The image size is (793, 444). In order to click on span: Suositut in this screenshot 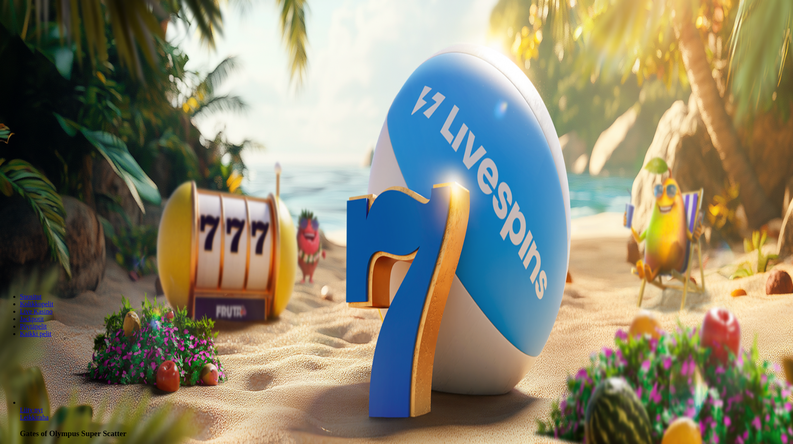, I will do `click(31, 296)`.